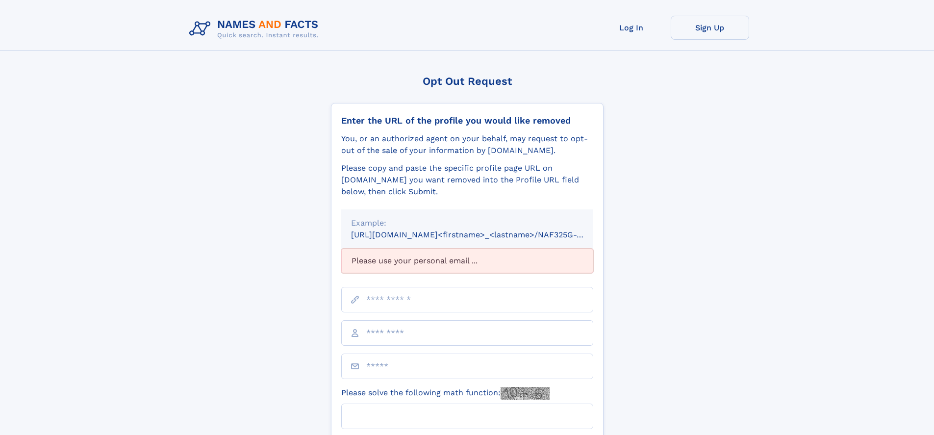 The height and width of the screenshot is (435, 934). Describe the element at coordinates (632, 27) in the screenshot. I see `a: Log In` at that location.